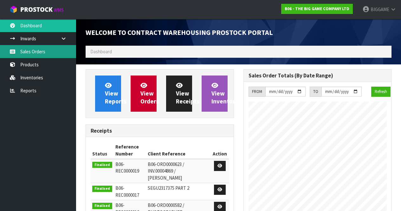  I want to click on a: ViewInventory, so click(214, 93).